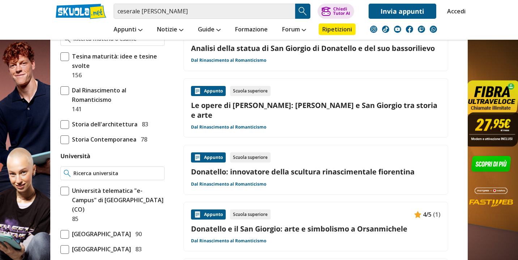 The image size is (518, 260). I want to click on span: 4/5, so click(427, 215).